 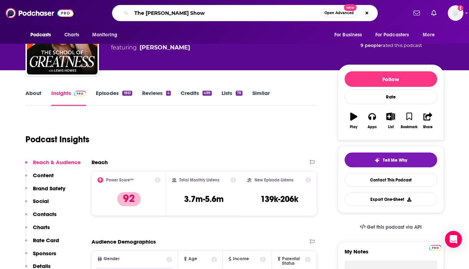 I want to click on span: featuring, so click(x=172, y=48).